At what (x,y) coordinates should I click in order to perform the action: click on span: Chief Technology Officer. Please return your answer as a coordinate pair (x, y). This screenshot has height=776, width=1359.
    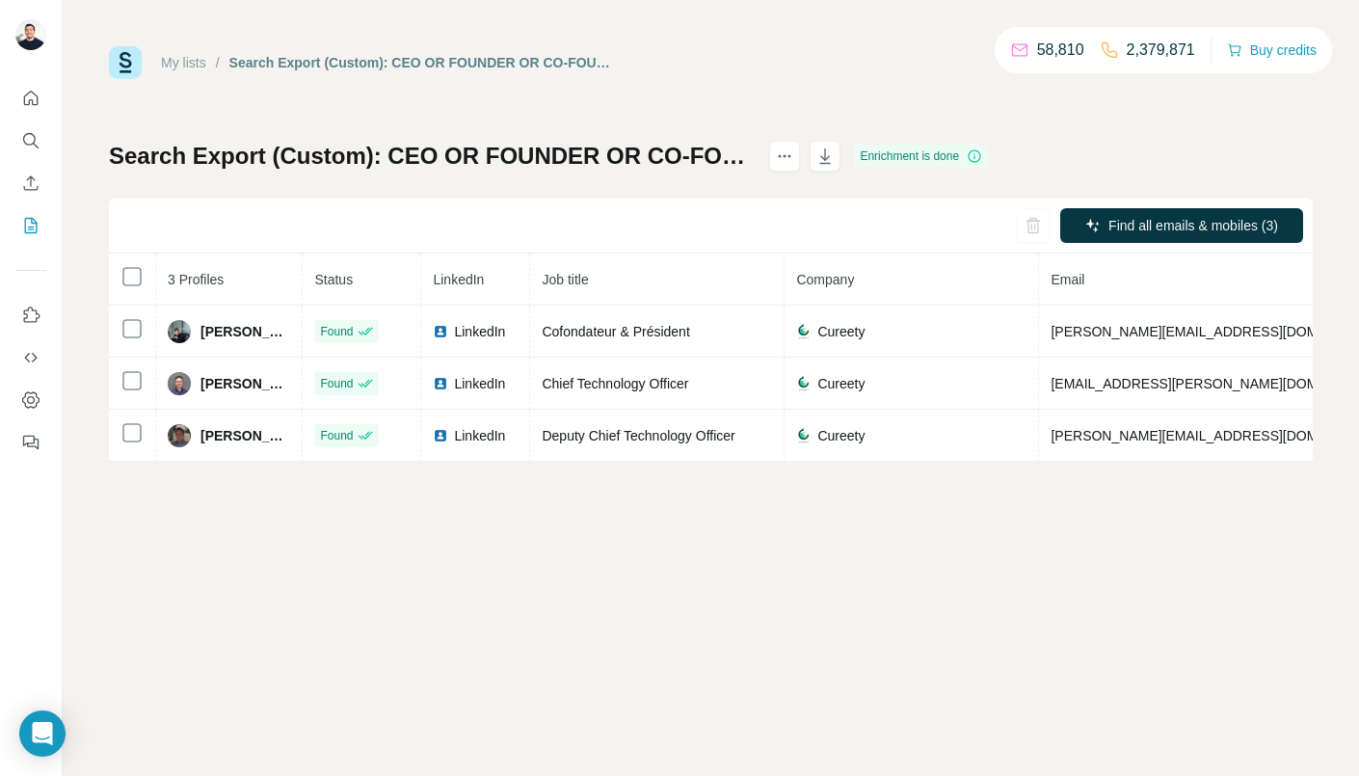
    Looking at the image, I should click on (615, 384).